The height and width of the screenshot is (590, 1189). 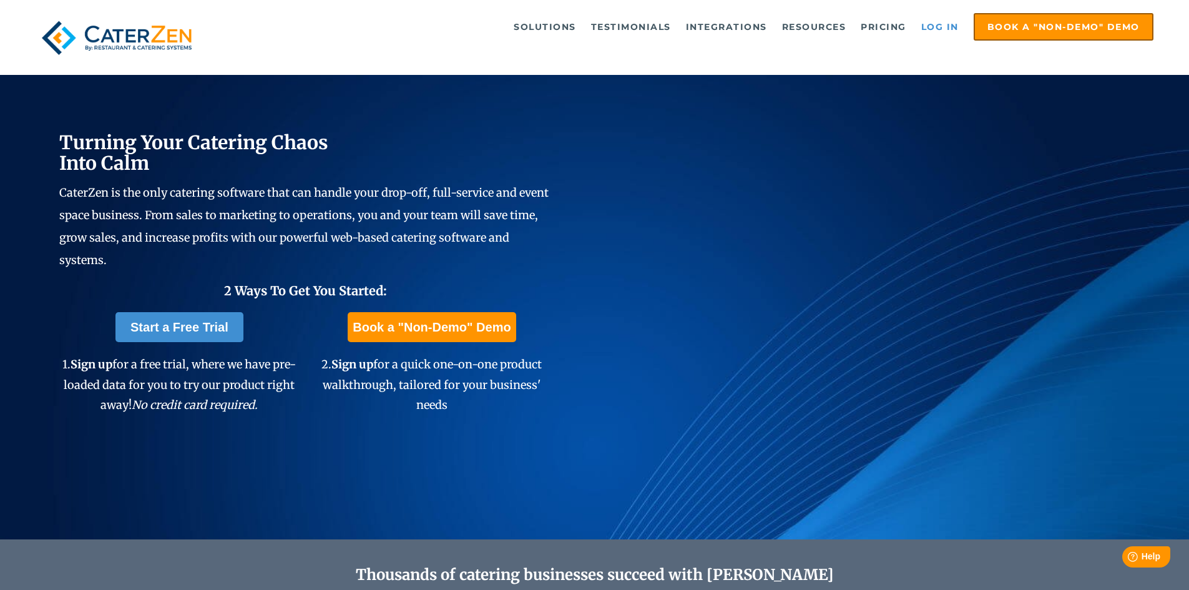 What do you see at coordinates (305, 290) in the screenshot?
I see `span: 2 Ways To Get You Started:` at bounding box center [305, 290].